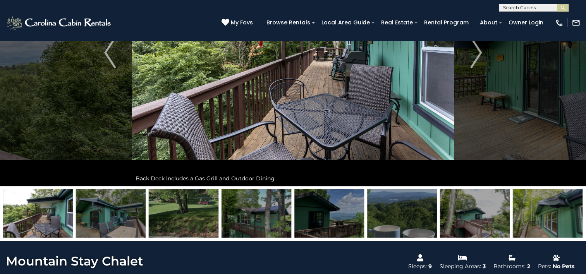 The width and height of the screenshot is (586, 274). Describe the element at coordinates (402, 214) in the screenshot. I see `img: 163274342` at that location.